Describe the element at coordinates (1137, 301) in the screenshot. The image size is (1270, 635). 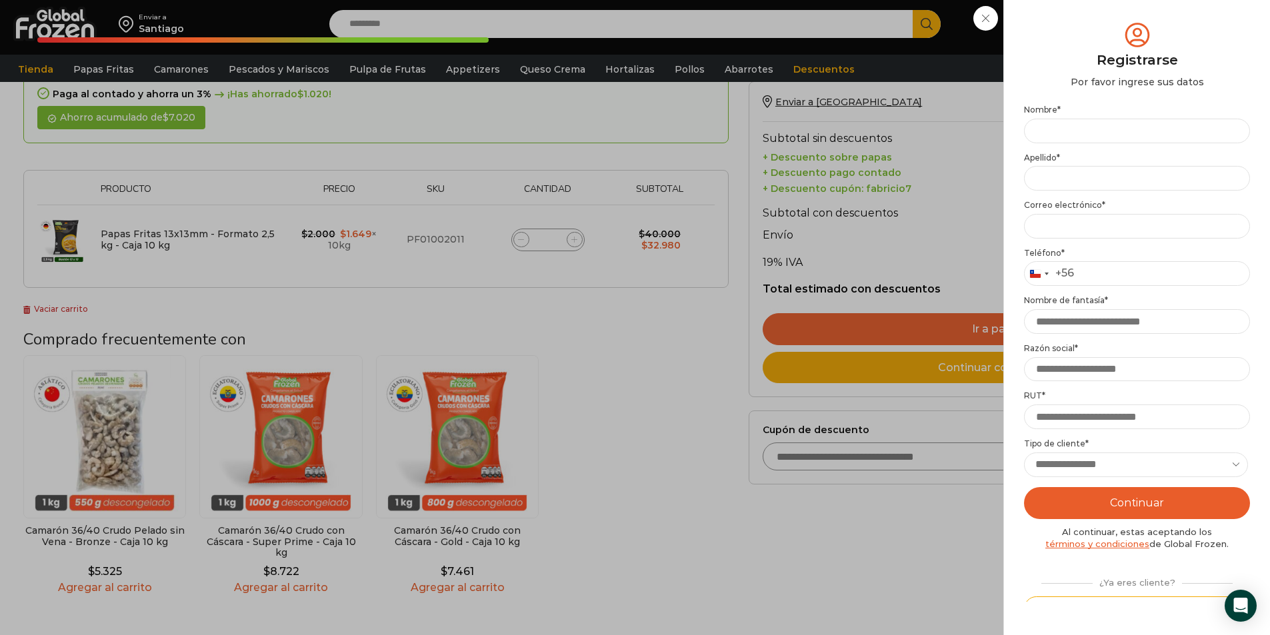
I see `label: Nombre de fantasía` at that location.